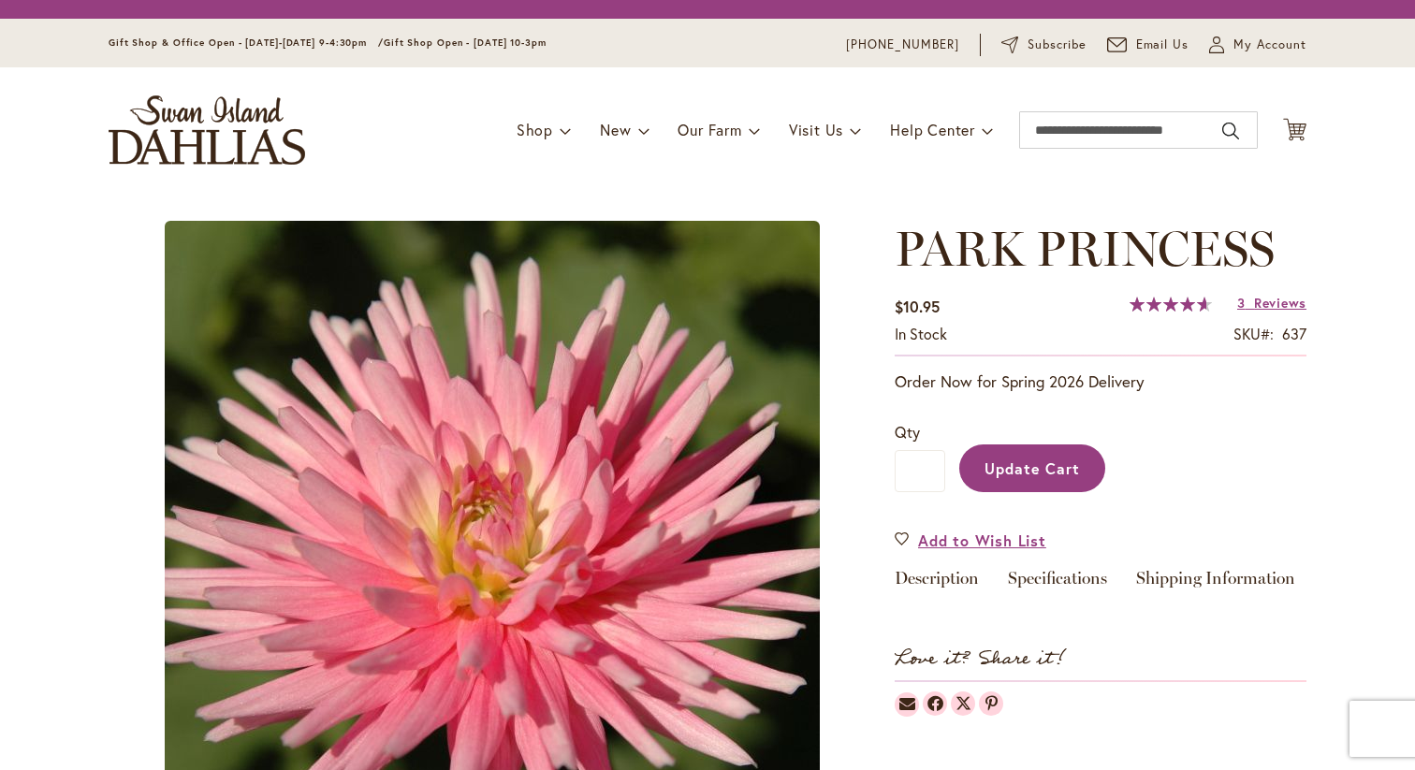 The height and width of the screenshot is (770, 1415). What do you see at coordinates (615, 129) in the screenshot?
I see `span: New` at bounding box center [615, 129].